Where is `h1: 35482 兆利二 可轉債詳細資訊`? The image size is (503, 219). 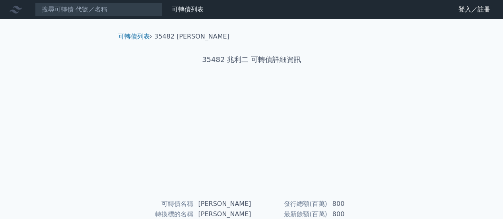 h1: 35482 兆利二 可轉債詳細資訊 is located at coordinates (252, 60).